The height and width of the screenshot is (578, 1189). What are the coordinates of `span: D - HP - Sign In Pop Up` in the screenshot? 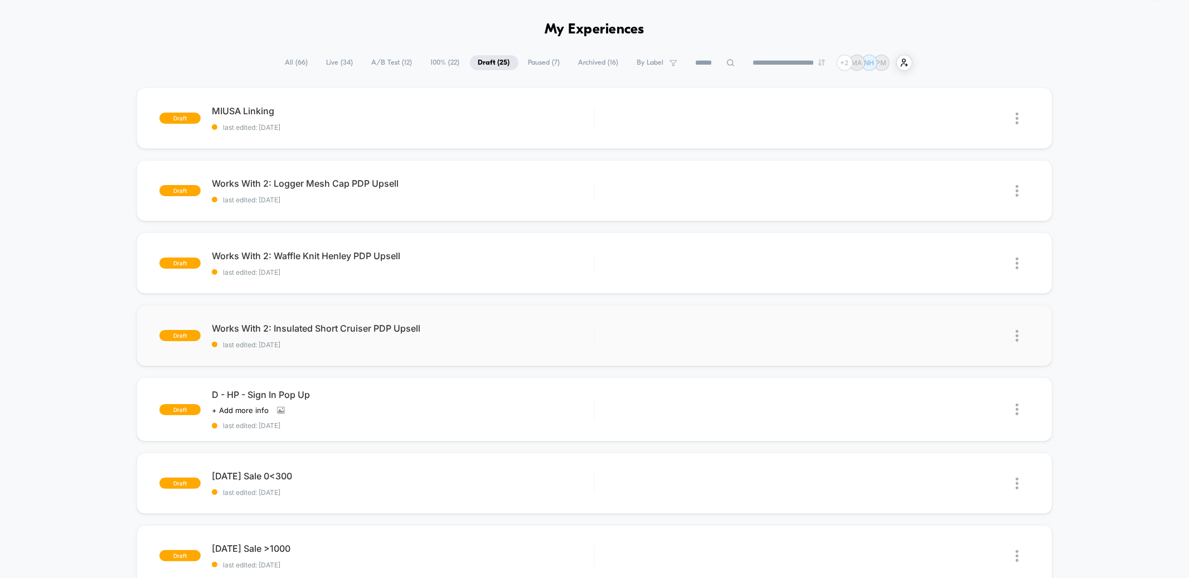 It's located at (403, 395).